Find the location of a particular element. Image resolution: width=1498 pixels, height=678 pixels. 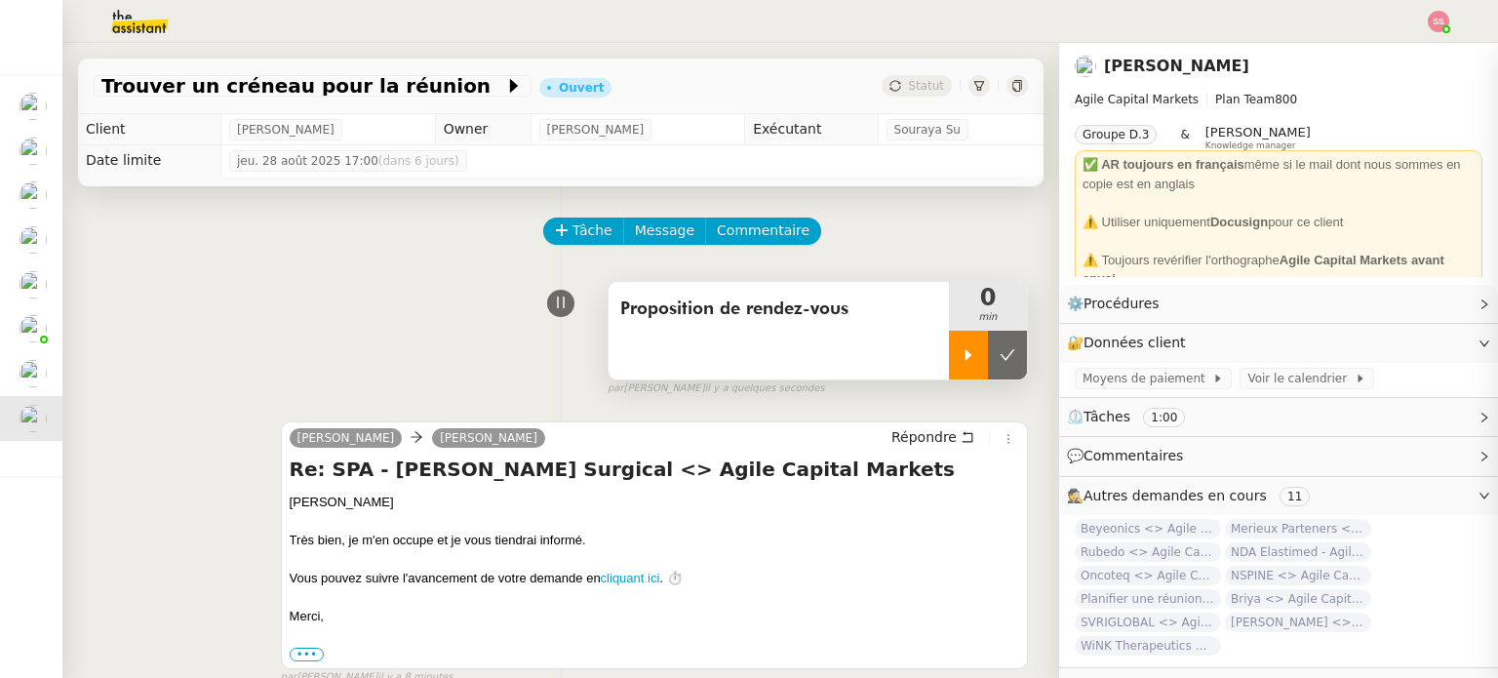

img: users%2FoFdbodQ3TgNoWt9kP3GXAs5oaCq1%2Favatar%2Fprofile-pic.png is located at coordinates (33, 329).